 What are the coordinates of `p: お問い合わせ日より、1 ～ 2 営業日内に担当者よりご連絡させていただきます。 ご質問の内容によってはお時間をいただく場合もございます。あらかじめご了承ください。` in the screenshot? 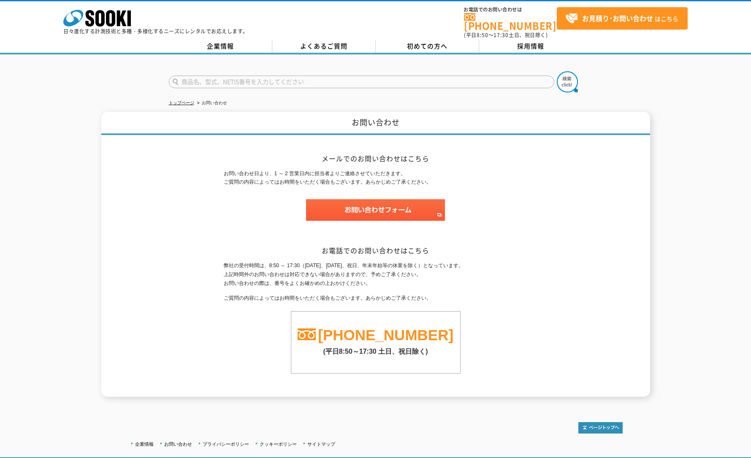 It's located at (375, 178).